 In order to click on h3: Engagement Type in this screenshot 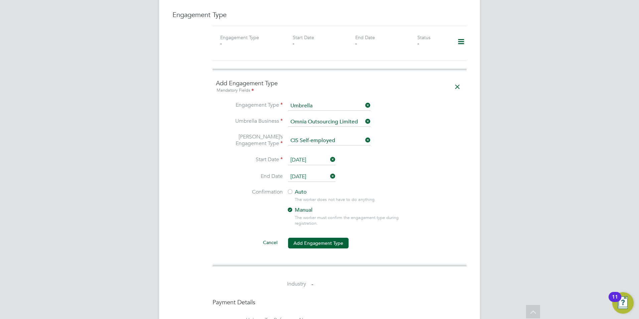, I will do `click(320, 15)`.